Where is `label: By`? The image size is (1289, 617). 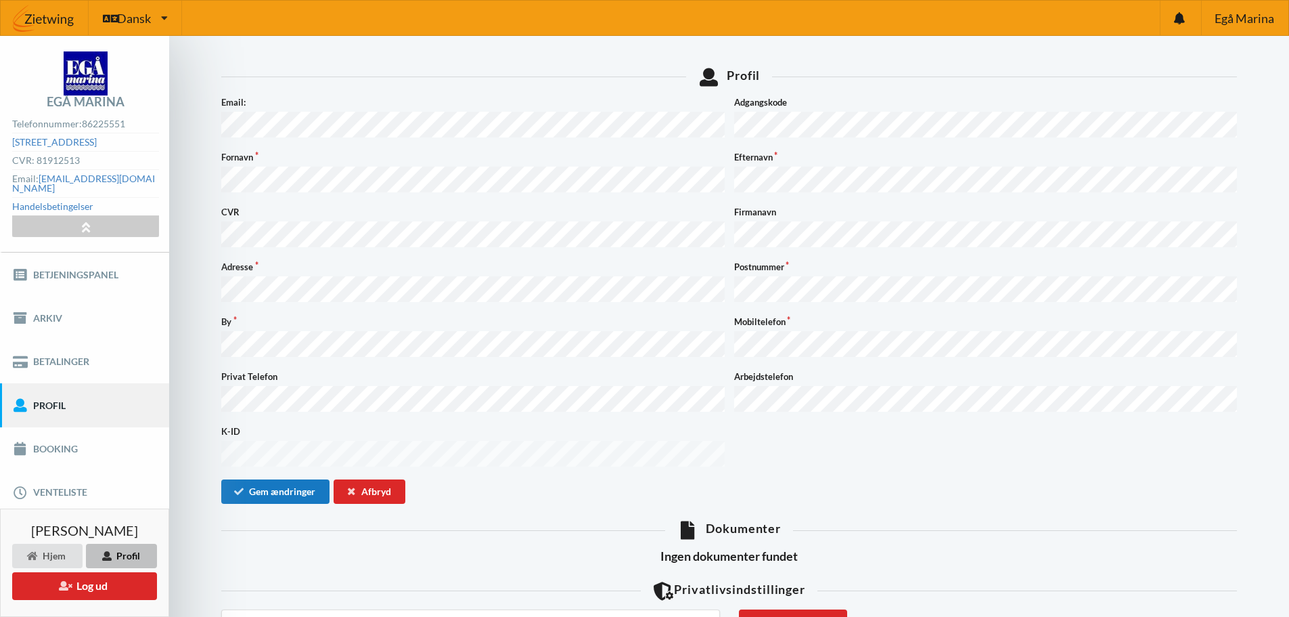 label: By is located at coordinates (473, 321).